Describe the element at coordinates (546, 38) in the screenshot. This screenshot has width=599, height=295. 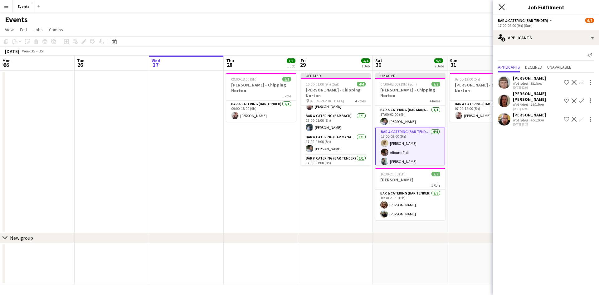
I see `div: Applicants` at that location.